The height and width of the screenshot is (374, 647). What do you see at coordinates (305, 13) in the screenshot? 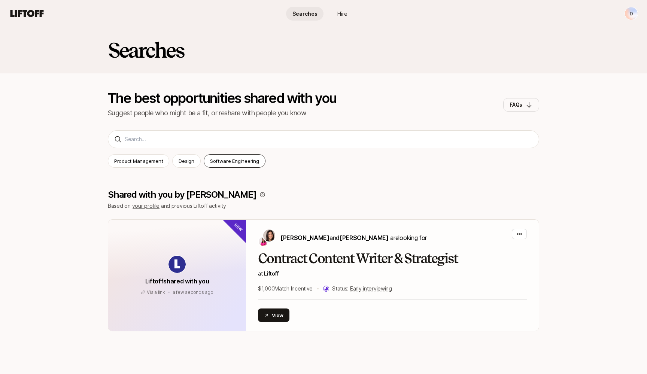
I see `span: Searches` at bounding box center [305, 13].